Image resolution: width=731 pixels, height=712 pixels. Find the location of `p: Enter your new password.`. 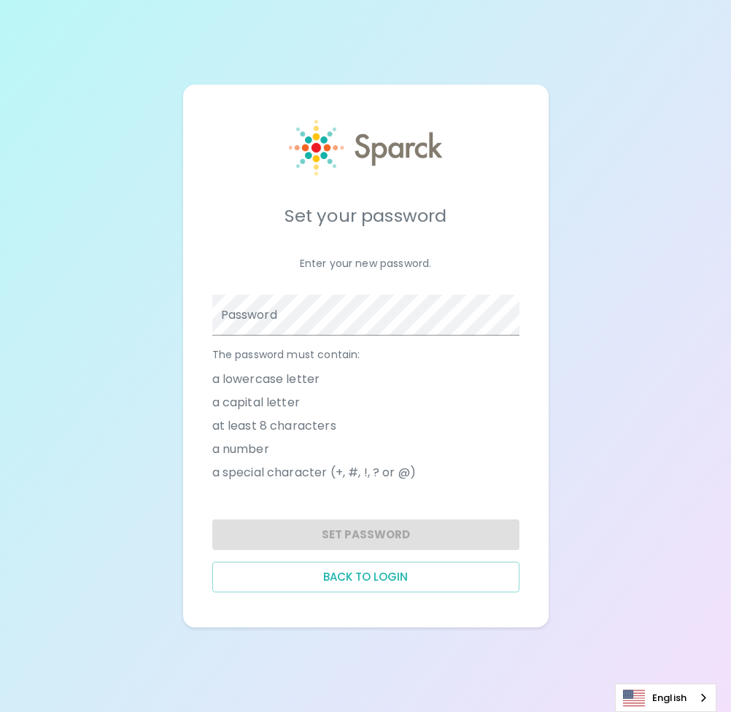

p: Enter your new password. is located at coordinates (365, 263).